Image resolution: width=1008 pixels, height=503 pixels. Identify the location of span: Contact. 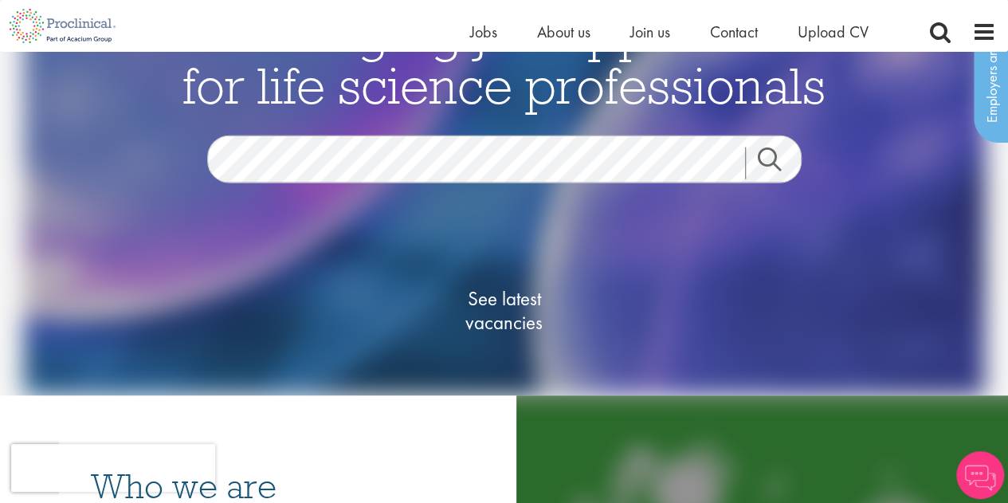
(734, 32).